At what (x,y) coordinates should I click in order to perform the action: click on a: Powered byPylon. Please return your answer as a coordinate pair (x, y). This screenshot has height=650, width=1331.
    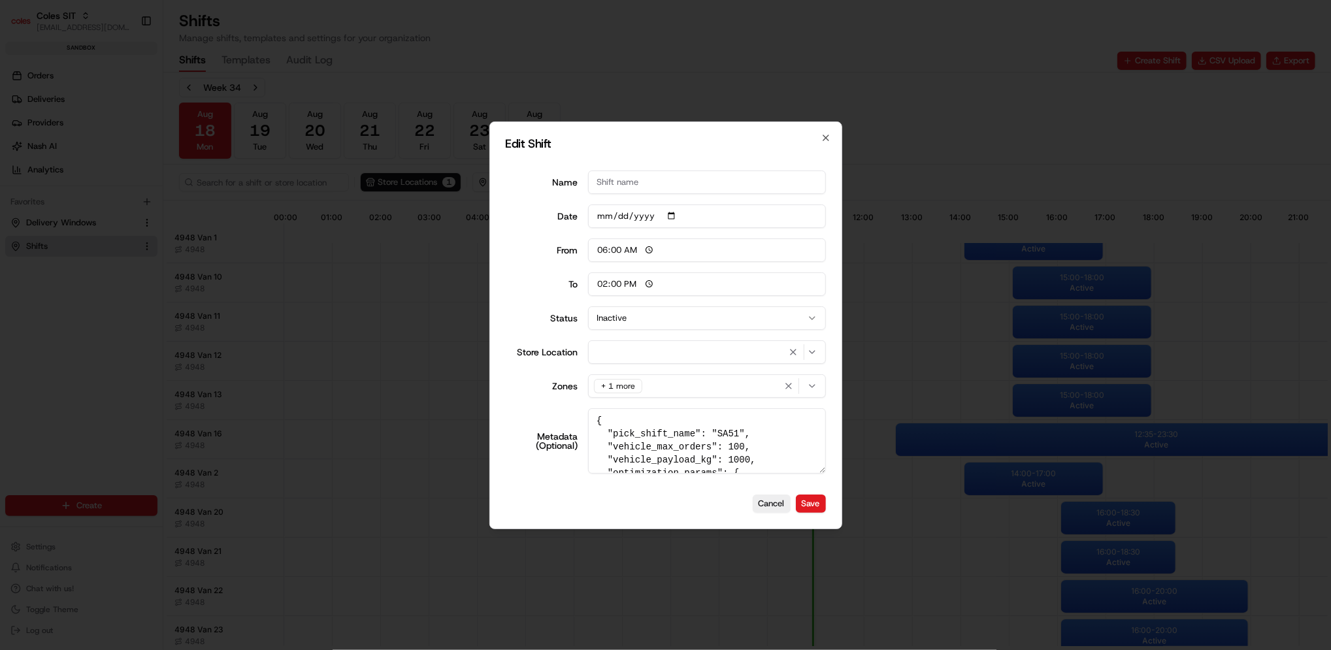
    Looking at the image, I should click on (125, 226).